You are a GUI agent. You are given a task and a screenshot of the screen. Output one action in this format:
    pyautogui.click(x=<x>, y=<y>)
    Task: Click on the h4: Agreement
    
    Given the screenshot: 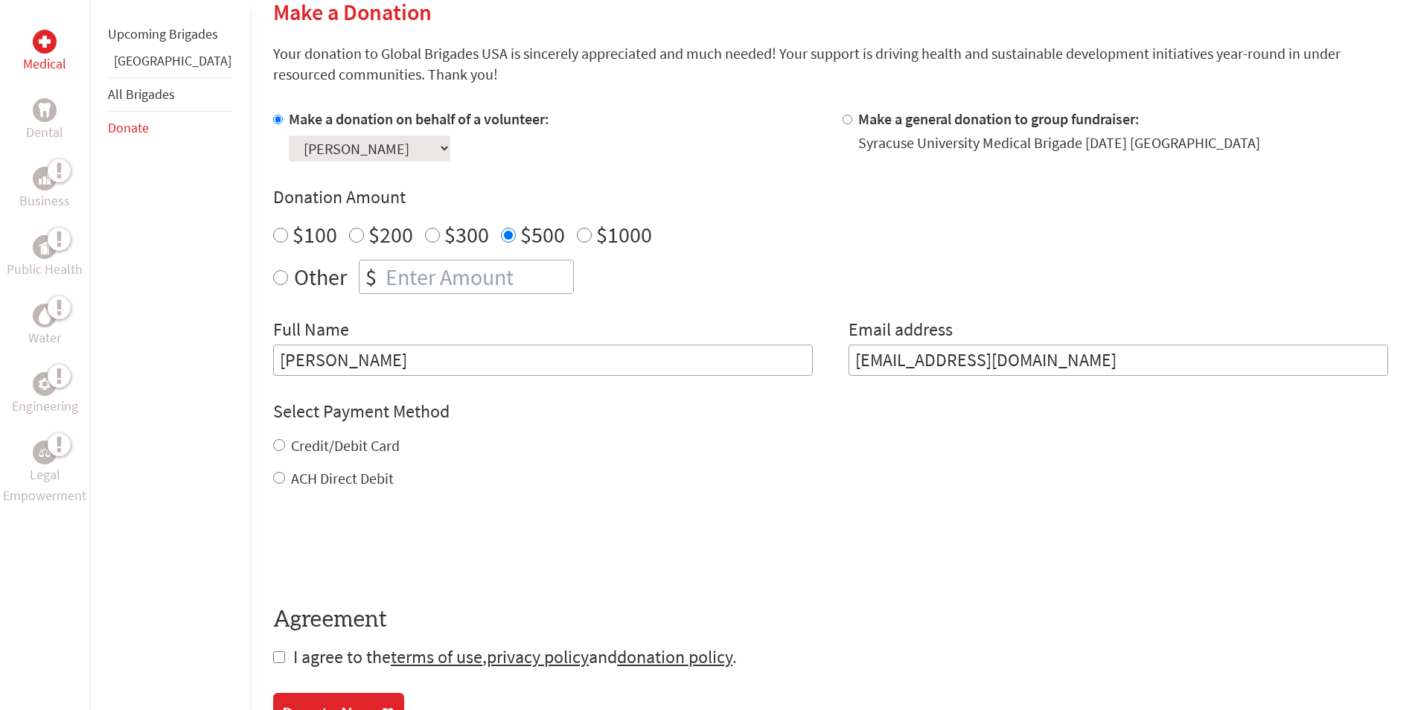 What is the action you would take?
    pyautogui.click(x=830, y=620)
    